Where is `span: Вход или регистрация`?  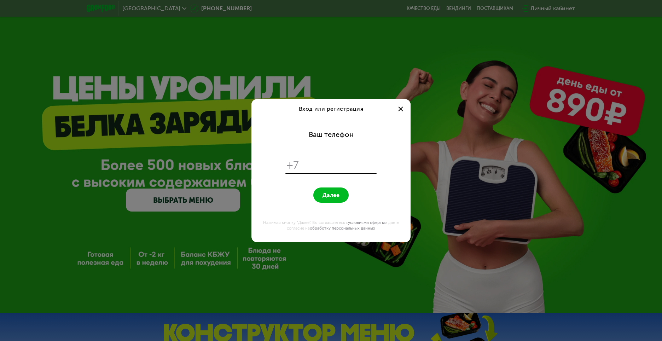
span: Вход или регистрация is located at coordinates (331, 109).